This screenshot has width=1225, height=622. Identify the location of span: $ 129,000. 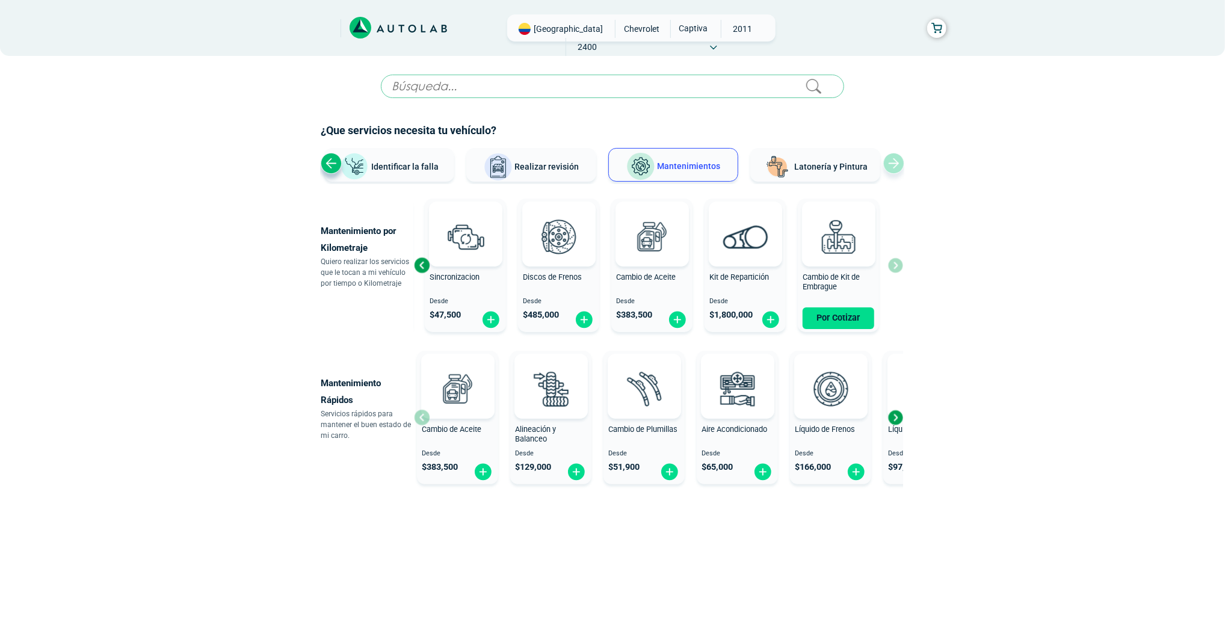
(533, 467).